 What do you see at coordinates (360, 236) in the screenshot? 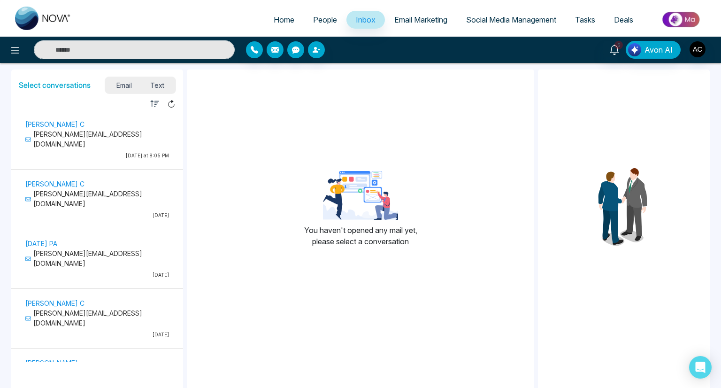
I see `p: You haven't opened any mail yet, please select a conversation` at bounding box center [360, 236].